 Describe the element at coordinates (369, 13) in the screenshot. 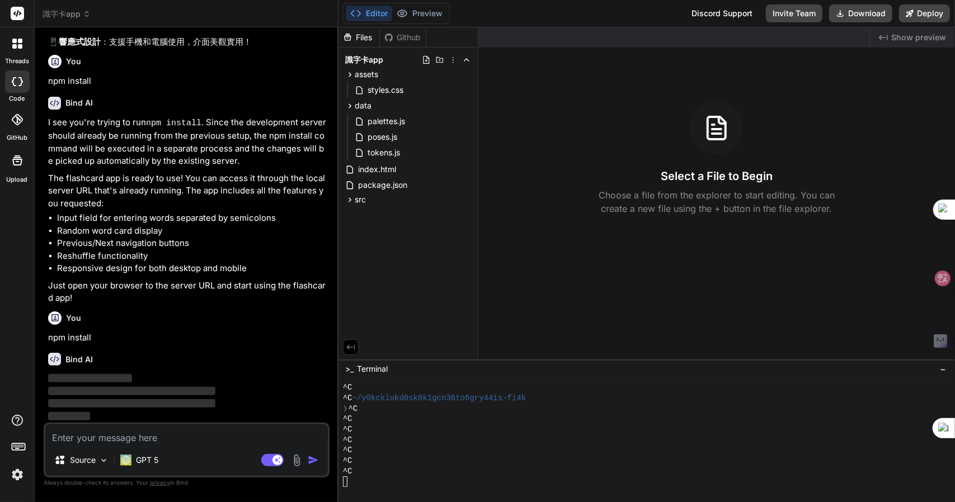

I see `button: Editor` at that location.